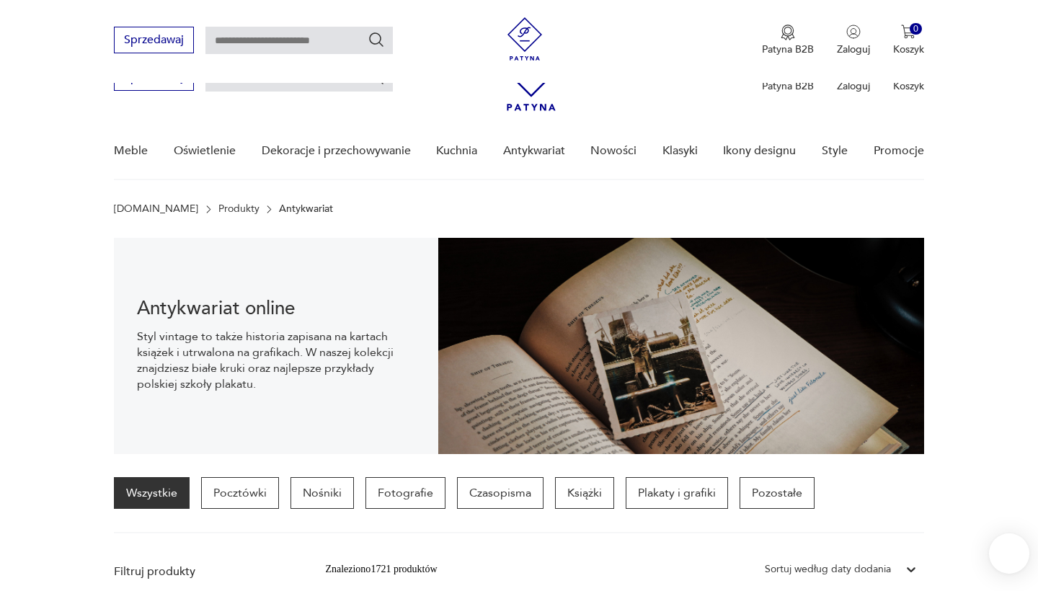 The width and height of the screenshot is (1038, 591). Describe the element at coordinates (240, 493) in the screenshot. I see `a: Pocztówki` at that location.